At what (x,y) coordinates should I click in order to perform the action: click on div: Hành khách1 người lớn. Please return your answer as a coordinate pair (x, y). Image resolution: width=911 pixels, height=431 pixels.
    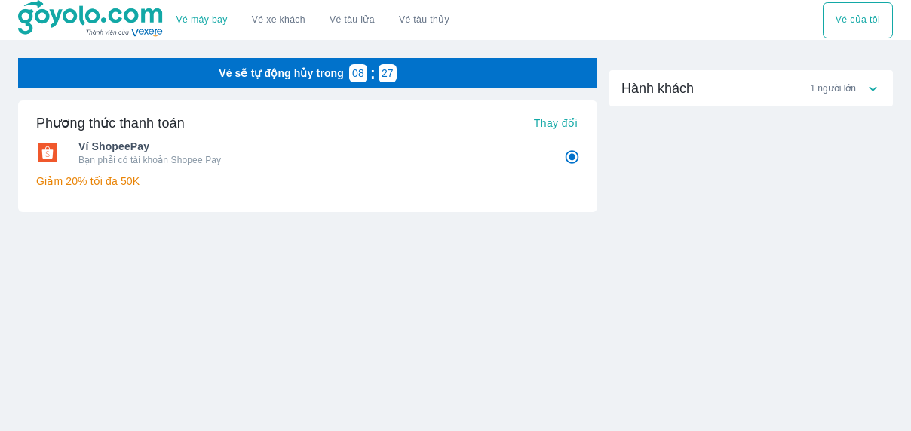
    Looking at the image, I should click on (751, 88).